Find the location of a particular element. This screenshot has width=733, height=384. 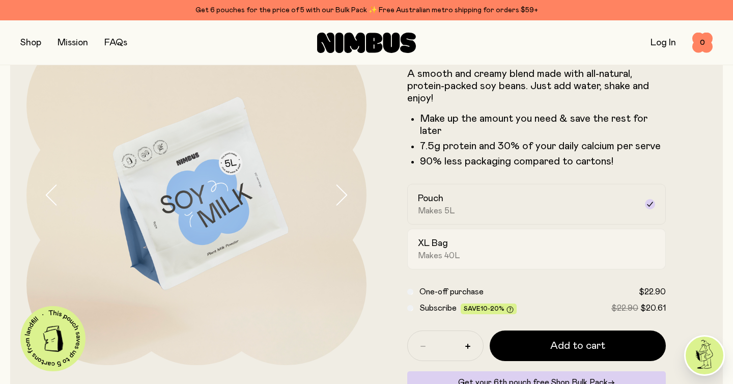

span: 0 is located at coordinates (702, 43).